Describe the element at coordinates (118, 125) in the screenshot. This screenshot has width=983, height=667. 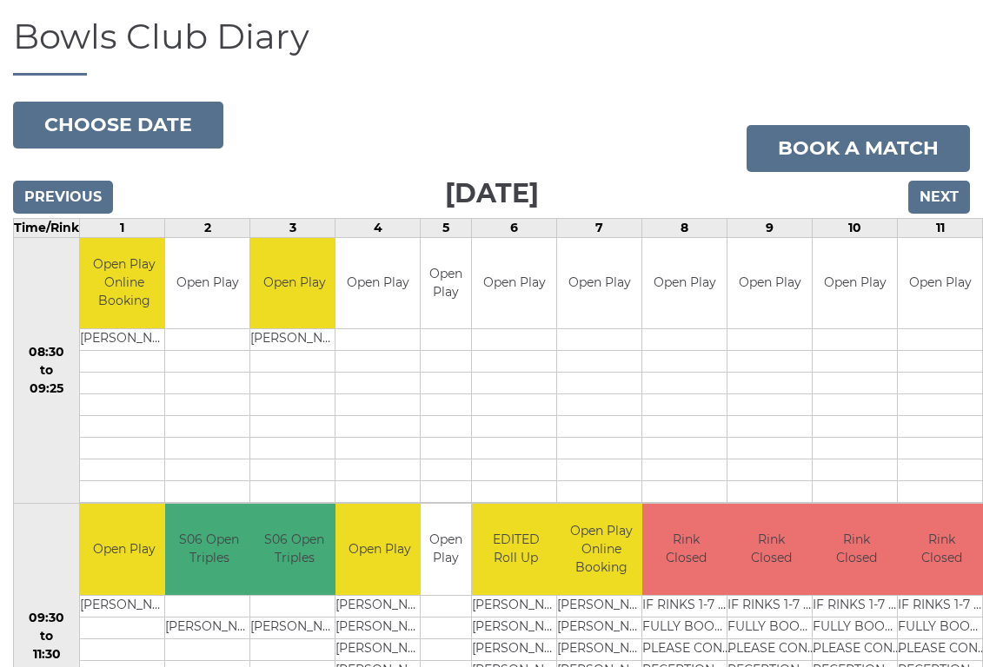
I see `button: Choose date` at that location.